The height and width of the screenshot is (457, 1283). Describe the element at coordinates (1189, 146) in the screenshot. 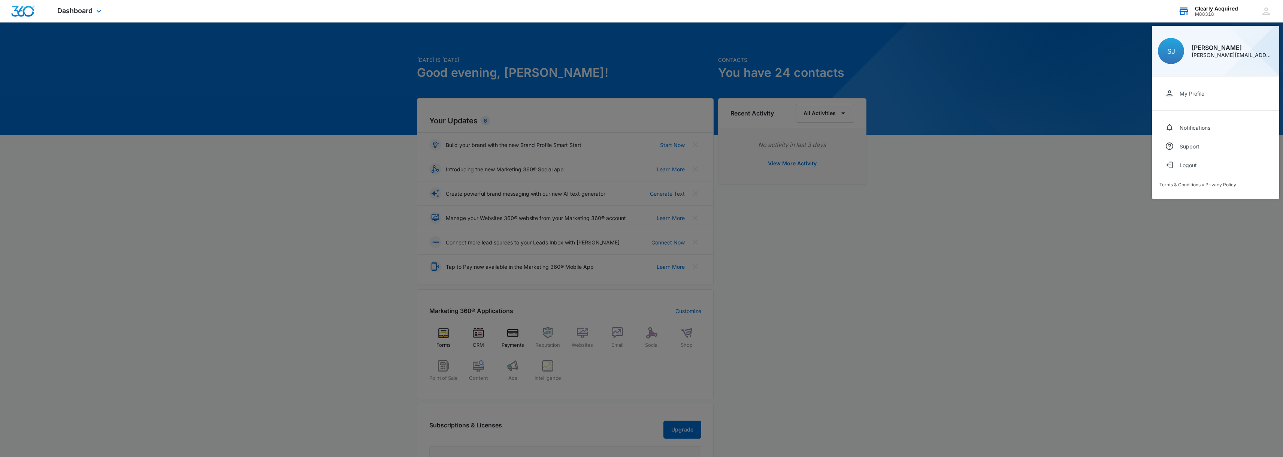

I see `div: Support` at that location.